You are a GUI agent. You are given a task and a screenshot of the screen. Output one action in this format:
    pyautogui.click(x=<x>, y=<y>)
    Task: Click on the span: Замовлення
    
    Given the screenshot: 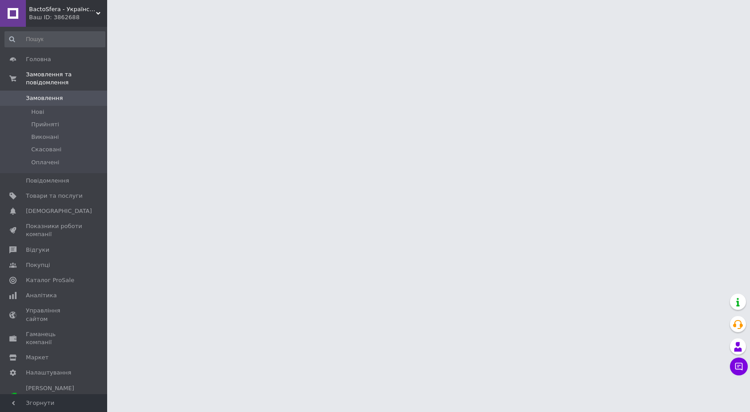 What is the action you would take?
    pyautogui.click(x=44, y=98)
    